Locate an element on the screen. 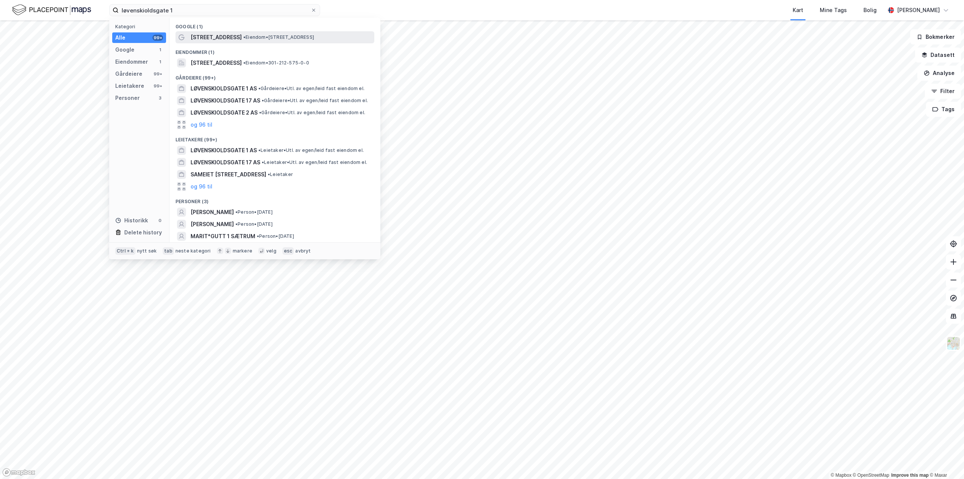  button: Filter is located at coordinates (943, 91).